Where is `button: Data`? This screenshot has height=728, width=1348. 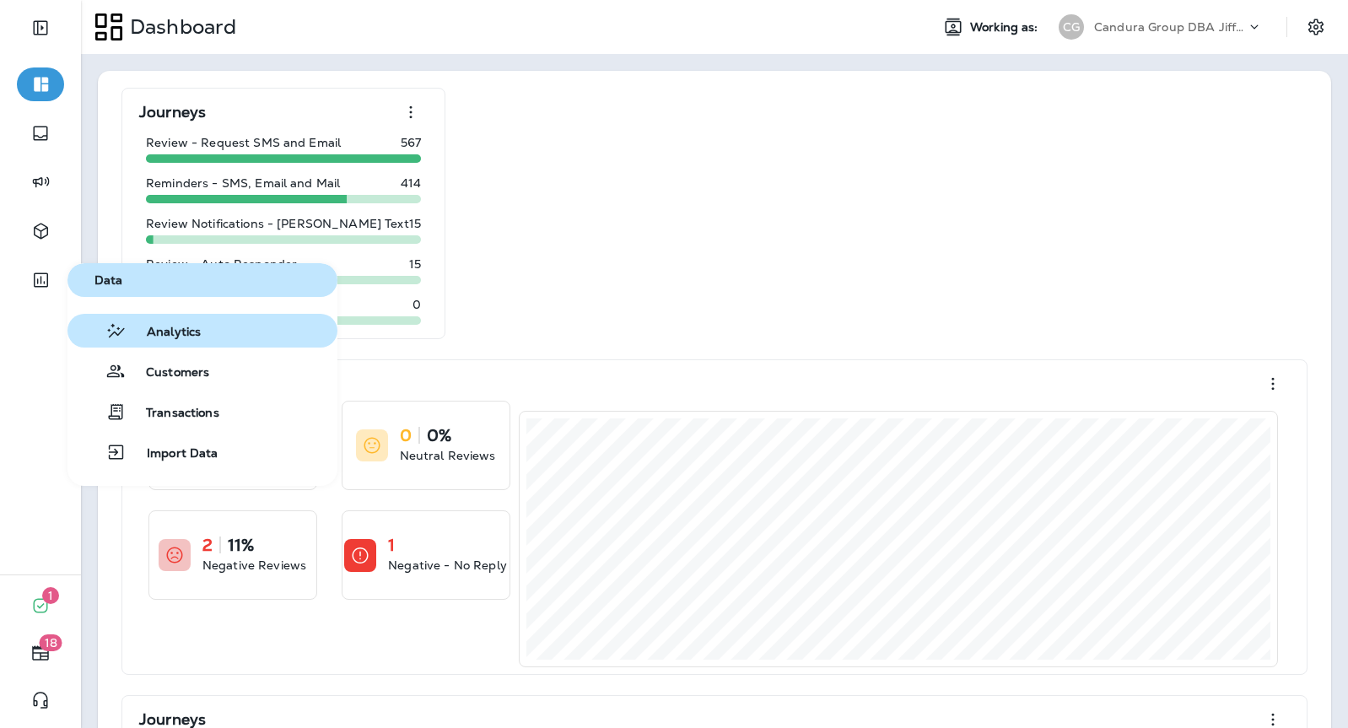
button: Data is located at coordinates (202, 280).